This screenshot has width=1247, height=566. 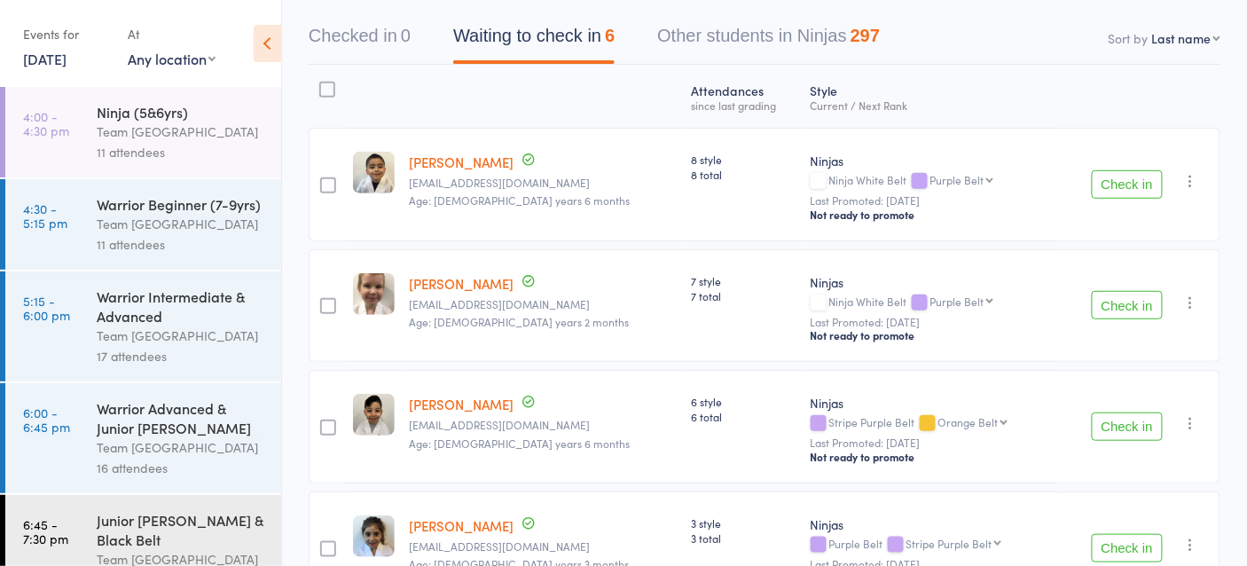 I want to click on span: 3 total, so click(x=743, y=538).